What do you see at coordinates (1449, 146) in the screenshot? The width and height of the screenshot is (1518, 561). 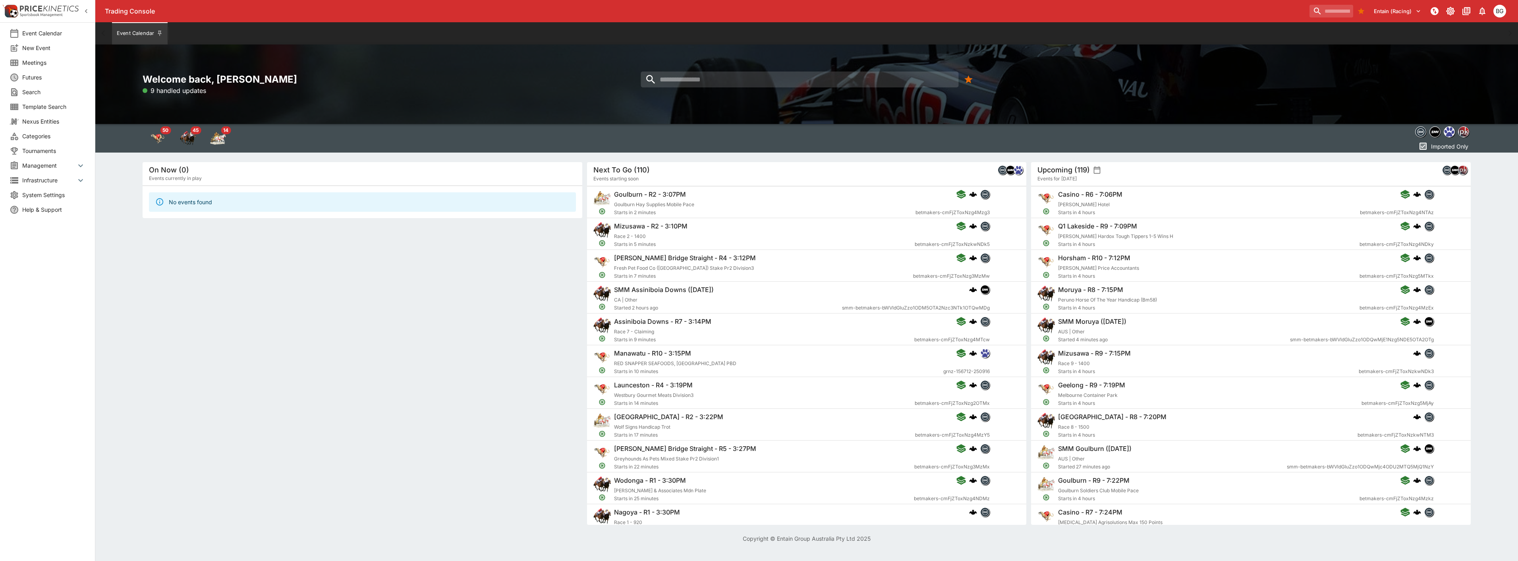 I see `p: Imported Only` at bounding box center [1449, 146].